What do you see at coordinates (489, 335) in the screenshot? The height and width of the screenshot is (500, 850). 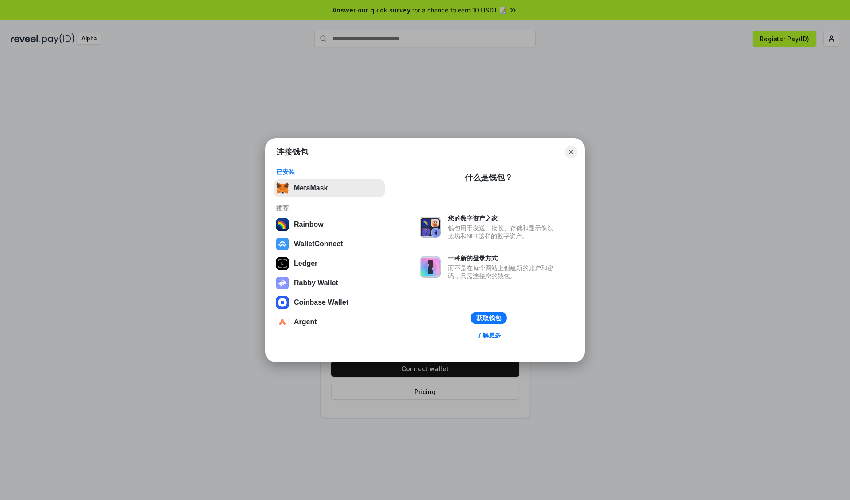 I see `a: 了解更多` at bounding box center [489, 335].